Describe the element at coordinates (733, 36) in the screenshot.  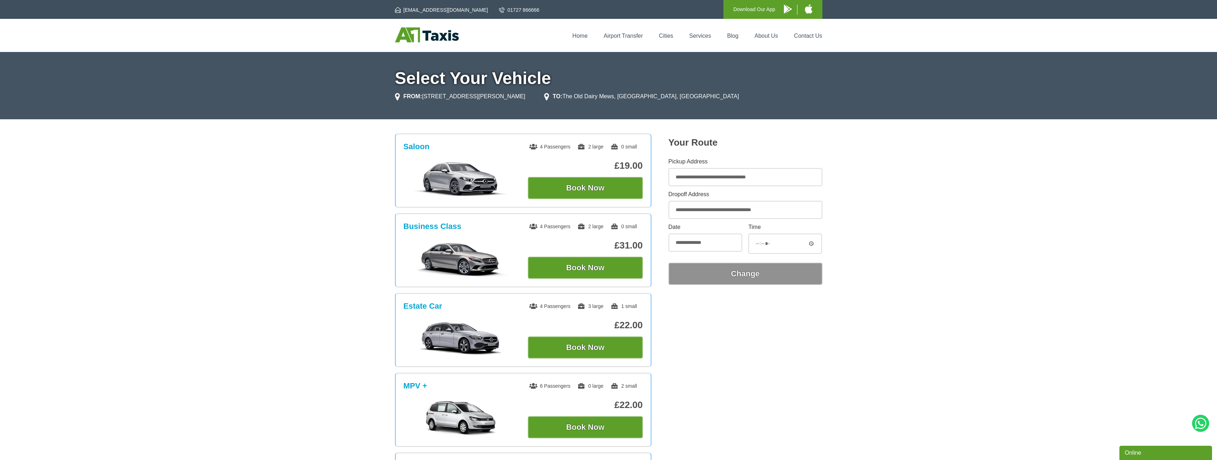
I see `a: Blog` at that location.